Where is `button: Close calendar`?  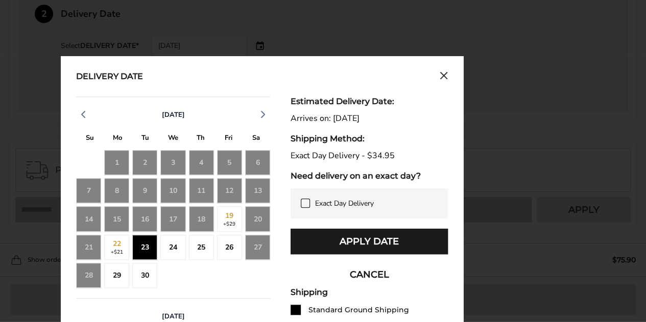 button: Close calendar is located at coordinates (444, 77).